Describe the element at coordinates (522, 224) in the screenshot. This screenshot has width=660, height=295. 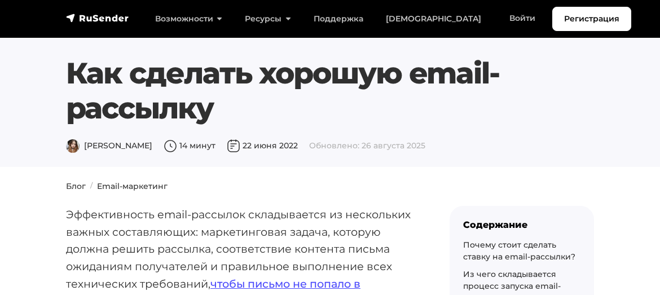
I see `div: Содержание` at that location.